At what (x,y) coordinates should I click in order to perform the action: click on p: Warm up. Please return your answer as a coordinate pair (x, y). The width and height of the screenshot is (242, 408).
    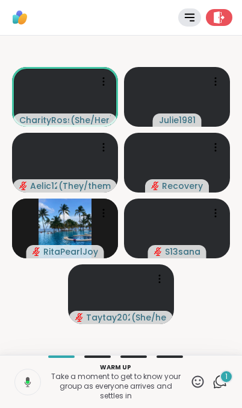
    Looking at the image, I should click on (116, 367).